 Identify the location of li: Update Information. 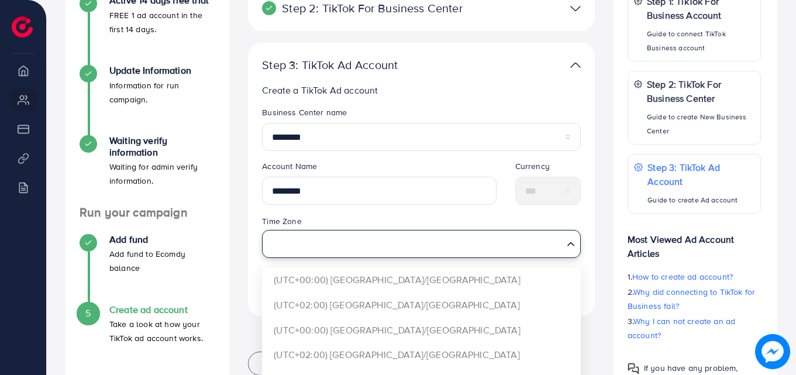
(147, 100).